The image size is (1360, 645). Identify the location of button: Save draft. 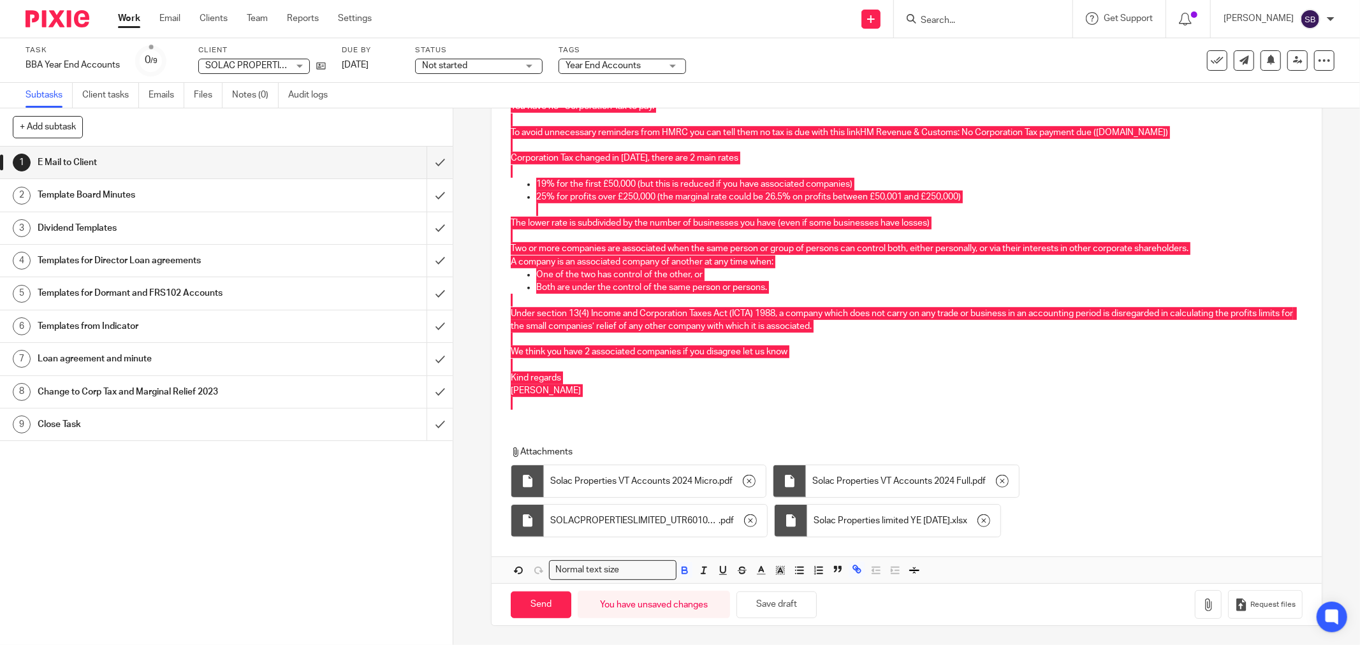
(777, 605).